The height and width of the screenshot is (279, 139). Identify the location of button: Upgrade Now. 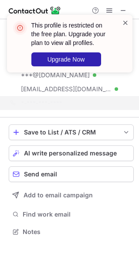
(66, 59).